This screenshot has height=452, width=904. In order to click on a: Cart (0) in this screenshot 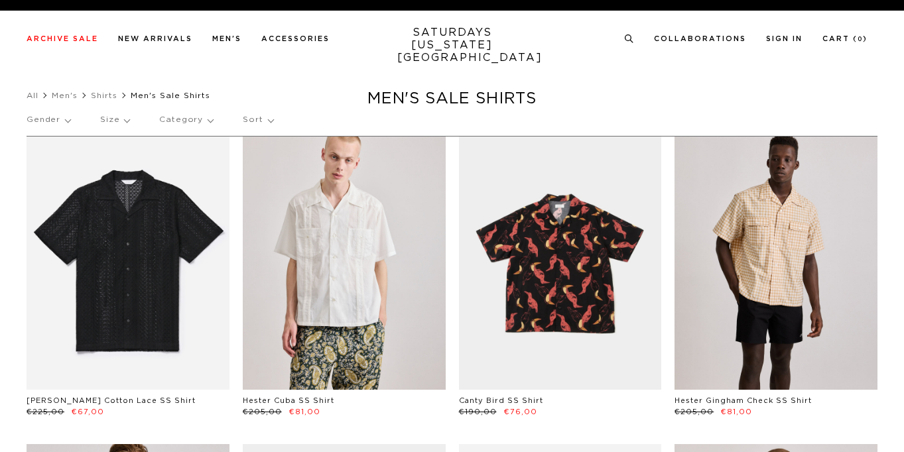, I will do `click(845, 38)`.